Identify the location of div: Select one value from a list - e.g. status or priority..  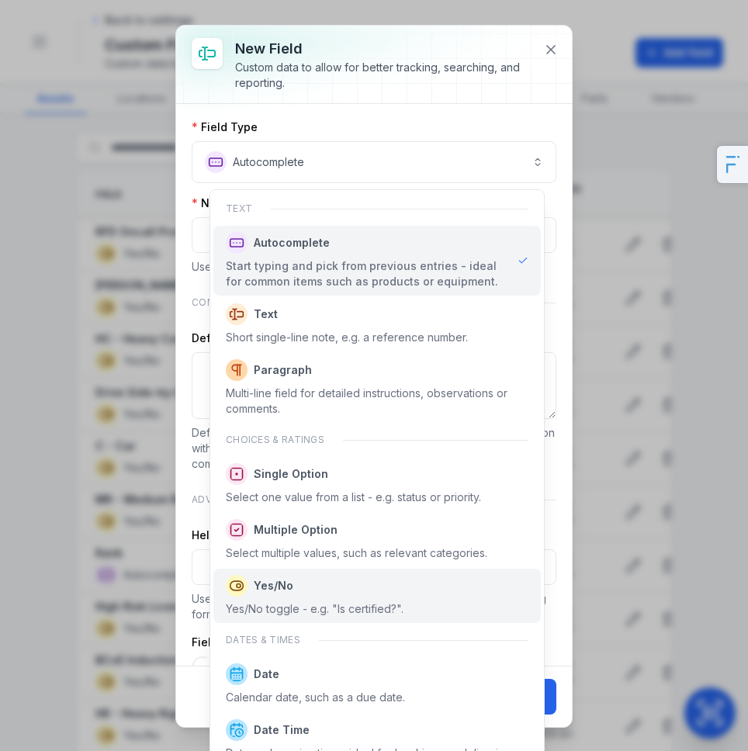
(353, 497).